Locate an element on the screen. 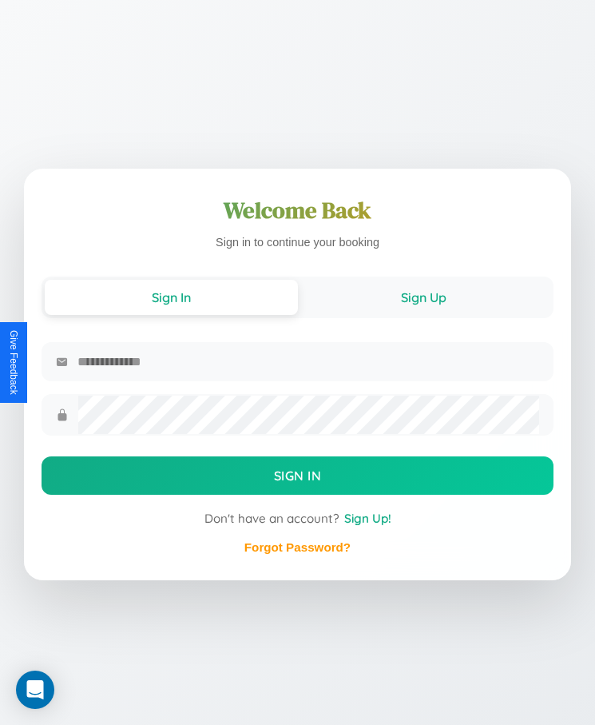 This screenshot has width=595, height=725. div: Don't have an account? is located at coordinates (298, 518).